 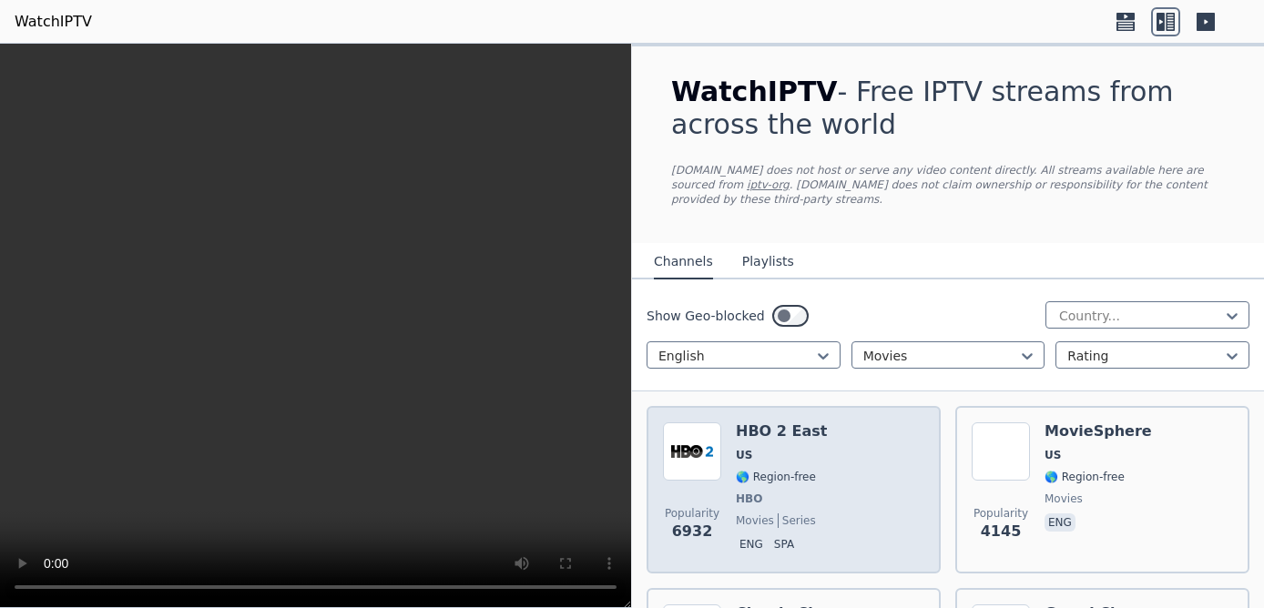 I want to click on span: HBO, so click(x=748, y=499).